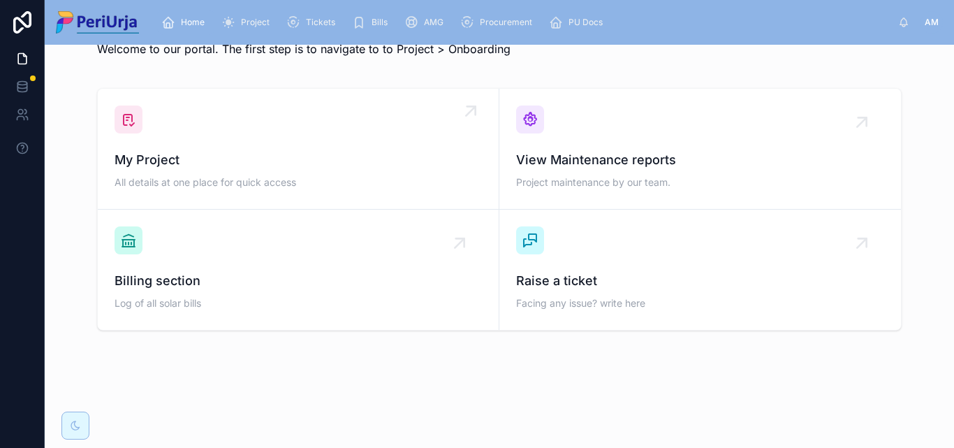 This screenshot has width=954, height=448. I want to click on a: Home, so click(186, 22).